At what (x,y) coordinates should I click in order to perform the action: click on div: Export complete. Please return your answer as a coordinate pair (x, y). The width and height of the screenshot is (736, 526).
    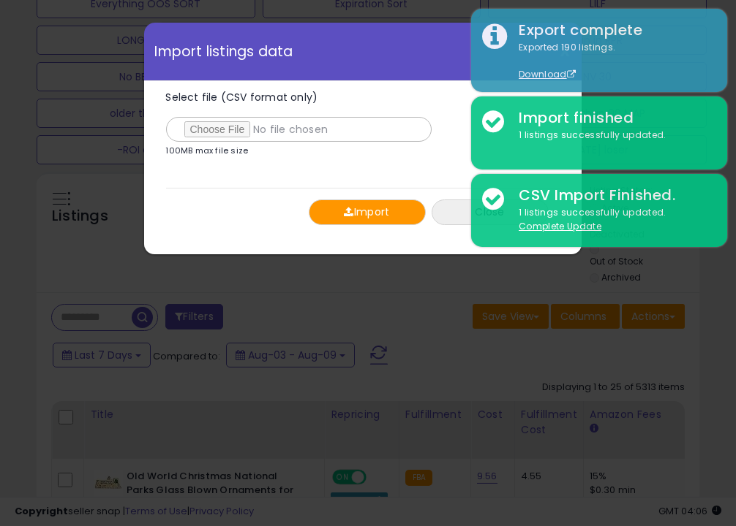
    Looking at the image, I should click on (611, 30).